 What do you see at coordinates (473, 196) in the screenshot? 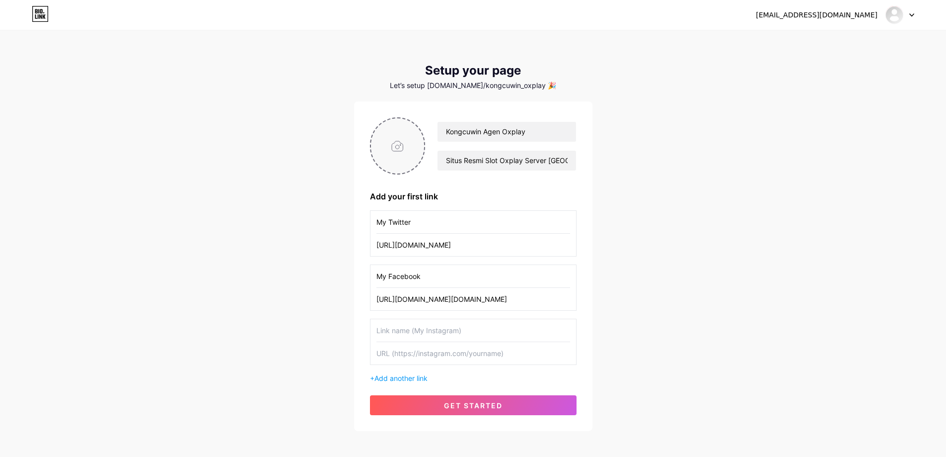
I see `div: Add your first link` at bounding box center [473, 196].